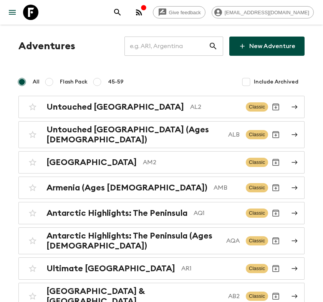  Describe the element at coordinates (215, 107) in the screenshot. I see `p: AL2` at that location.